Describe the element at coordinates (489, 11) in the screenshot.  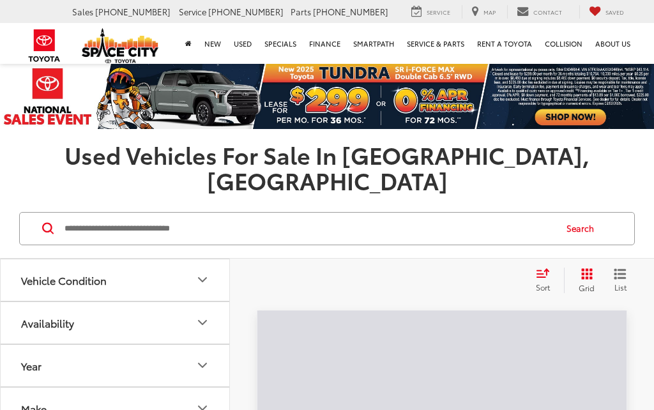
I see `span: Map` at that location.